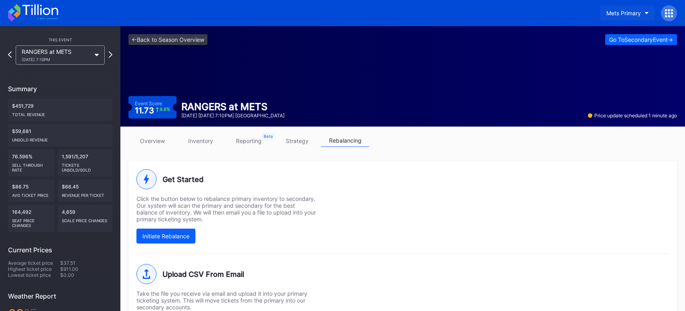 The image size is (685, 311). Describe the element at coordinates (297, 140) in the screenshot. I see `a: strategy` at that location.